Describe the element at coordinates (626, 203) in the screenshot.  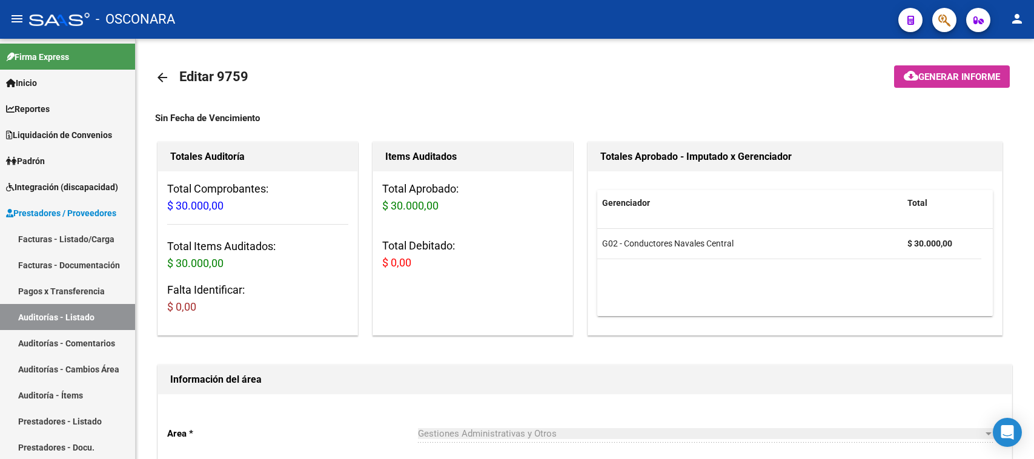
I see `span: Gerenciador` at that location.